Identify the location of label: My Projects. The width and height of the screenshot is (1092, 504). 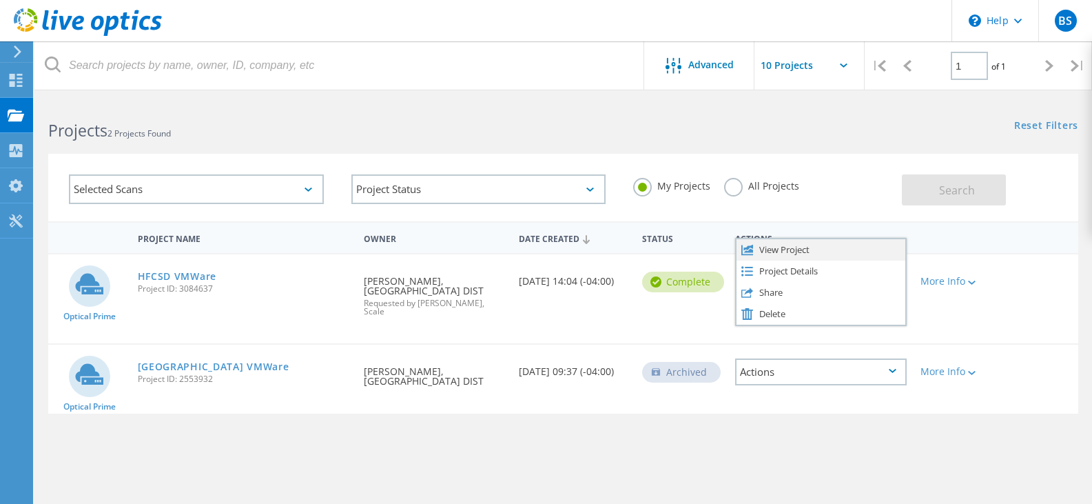
(672, 184).